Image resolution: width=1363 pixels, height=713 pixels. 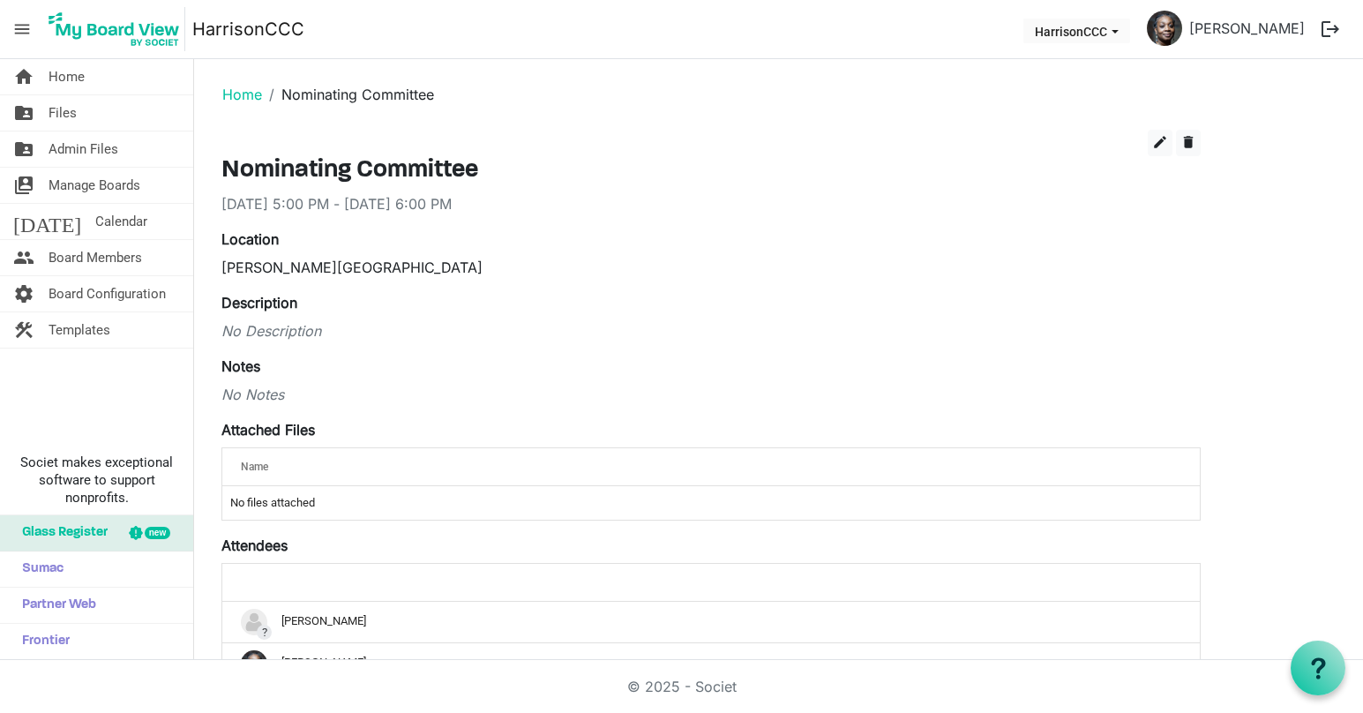 What do you see at coordinates (254, 622) in the screenshot?
I see `img: no-profile-picture.svg` at bounding box center [254, 622].